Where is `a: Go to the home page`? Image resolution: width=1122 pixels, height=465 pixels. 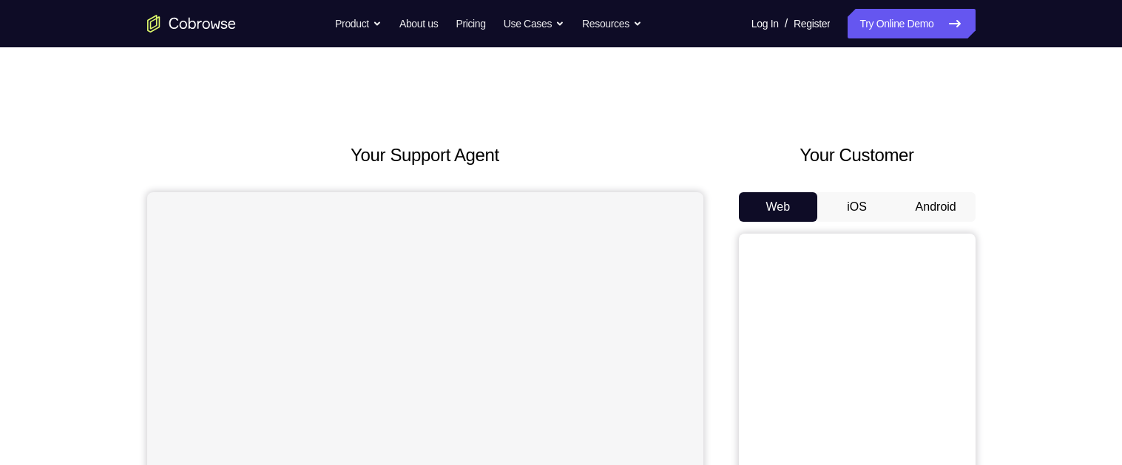 a: Go to the home page is located at coordinates (192, 24).